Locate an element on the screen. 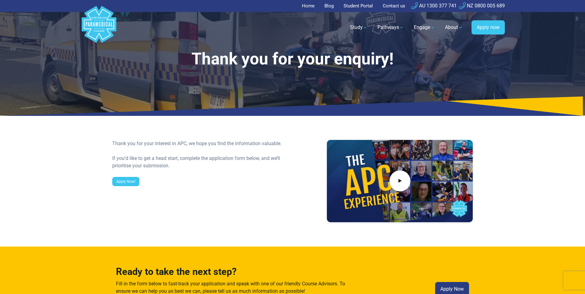  a: Apply Now! is located at coordinates (126, 181).